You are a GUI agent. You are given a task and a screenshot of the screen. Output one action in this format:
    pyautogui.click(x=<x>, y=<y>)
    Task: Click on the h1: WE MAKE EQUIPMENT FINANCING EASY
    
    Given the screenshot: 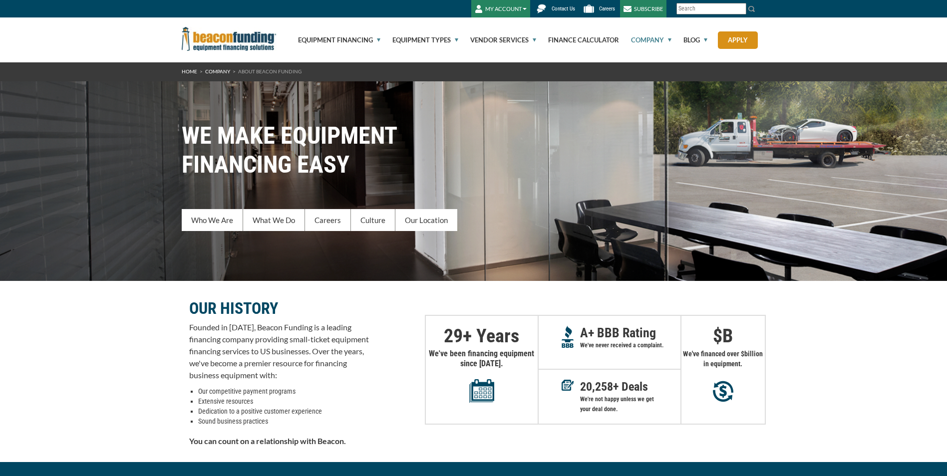 What is the action you would take?
    pyautogui.click(x=474, y=150)
    